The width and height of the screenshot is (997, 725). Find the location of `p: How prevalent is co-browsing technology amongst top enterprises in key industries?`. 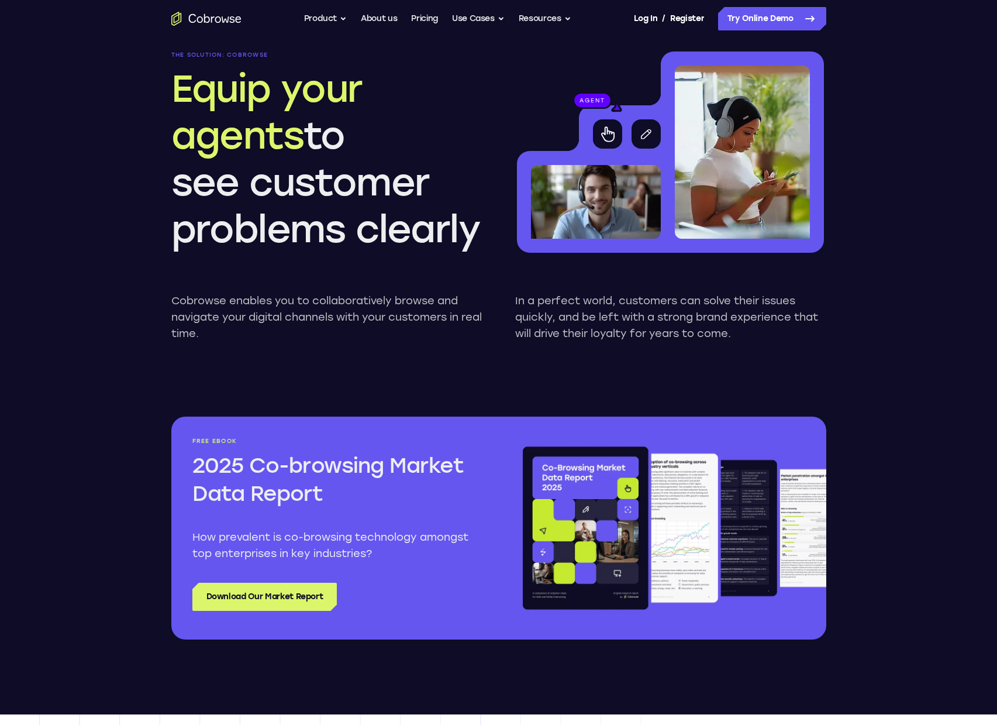

p: How prevalent is co-browsing technology amongst top enterprises in key industries? is located at coordinates (335, 545).